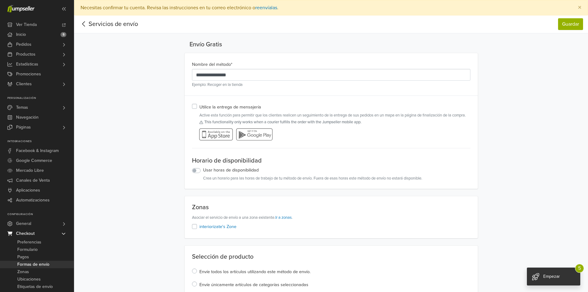 Image resolution: width=588 pixels, height=292 pixels. Describe the element at coordinates (25, 233) in the screenshot. I see `span: Checkout` at that location.